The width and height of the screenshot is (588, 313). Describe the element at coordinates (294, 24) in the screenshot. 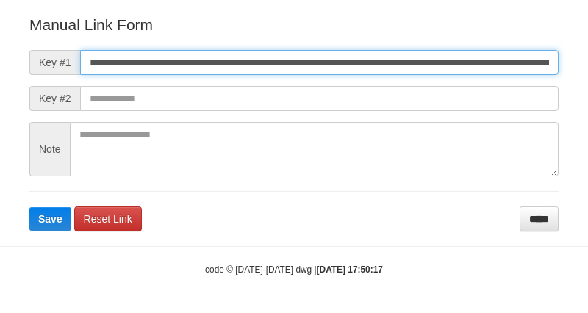

I see `p: Manual Link Form` at that location.